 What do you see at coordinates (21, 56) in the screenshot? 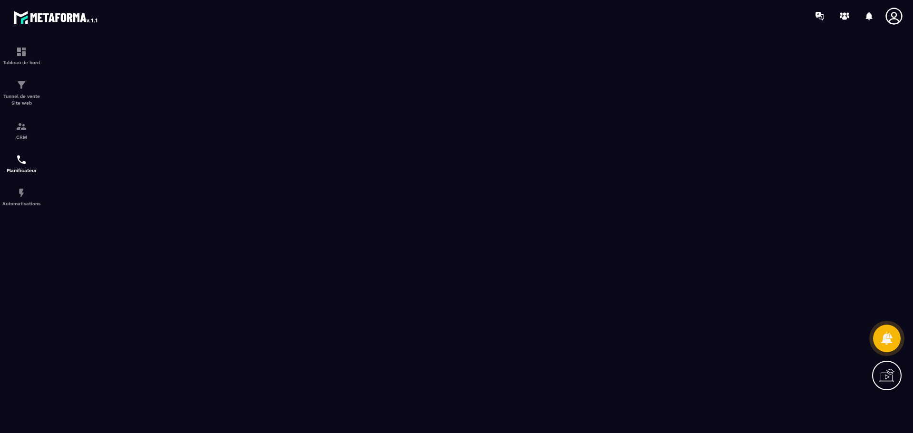
I see `a: formationformationTableau de bord` at bounding box center [21, 56].